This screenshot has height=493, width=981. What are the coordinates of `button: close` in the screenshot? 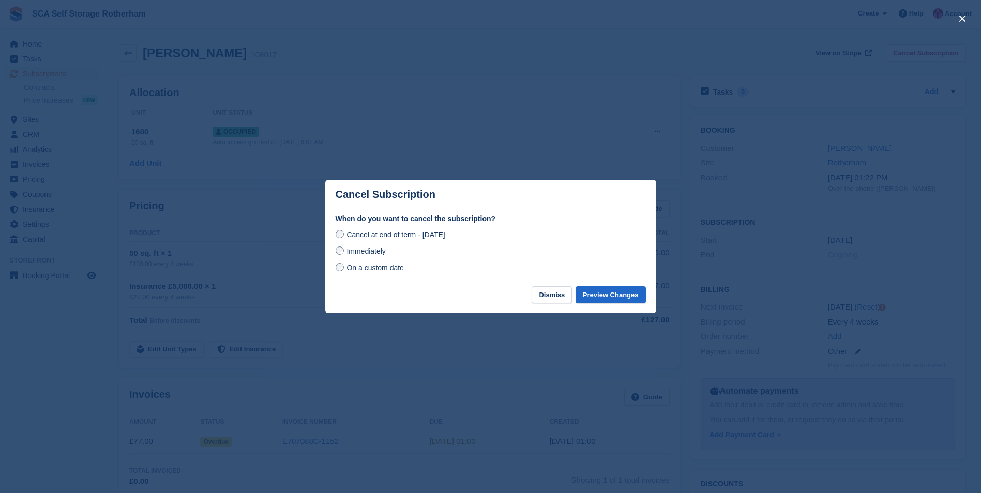 It's located at (962, 19).